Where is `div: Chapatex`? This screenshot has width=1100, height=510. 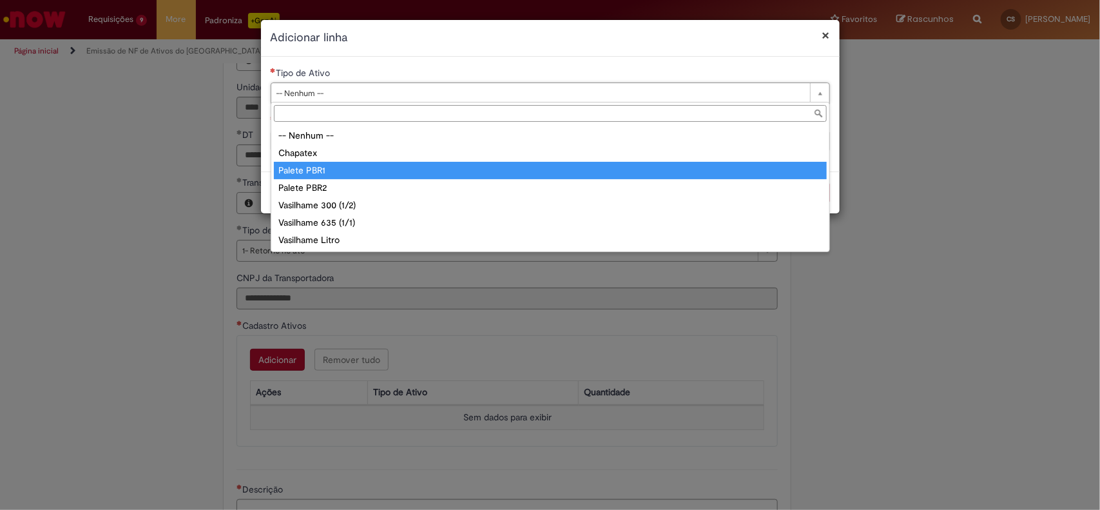
div: Chapatex is located at coordinates (550, 153).